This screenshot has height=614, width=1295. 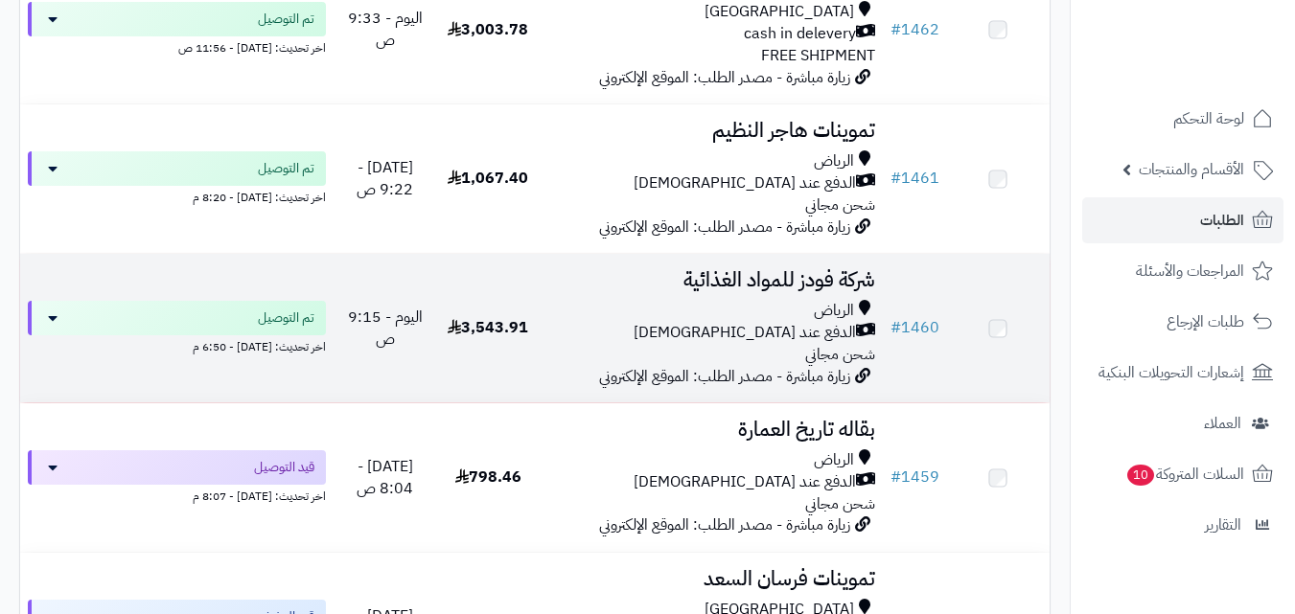 I want to click on span: اليوم - 9:15 ص, so click(x=385, y=328).